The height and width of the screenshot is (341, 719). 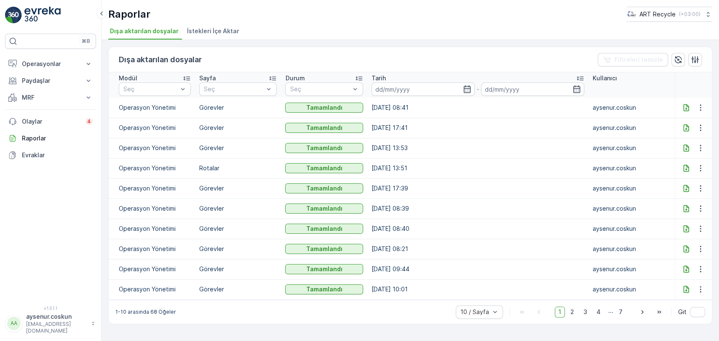 What do you see at coordinates (238, 168) in the screenshot?
I see `p: Rotalar` at bounding box center [238, 168].